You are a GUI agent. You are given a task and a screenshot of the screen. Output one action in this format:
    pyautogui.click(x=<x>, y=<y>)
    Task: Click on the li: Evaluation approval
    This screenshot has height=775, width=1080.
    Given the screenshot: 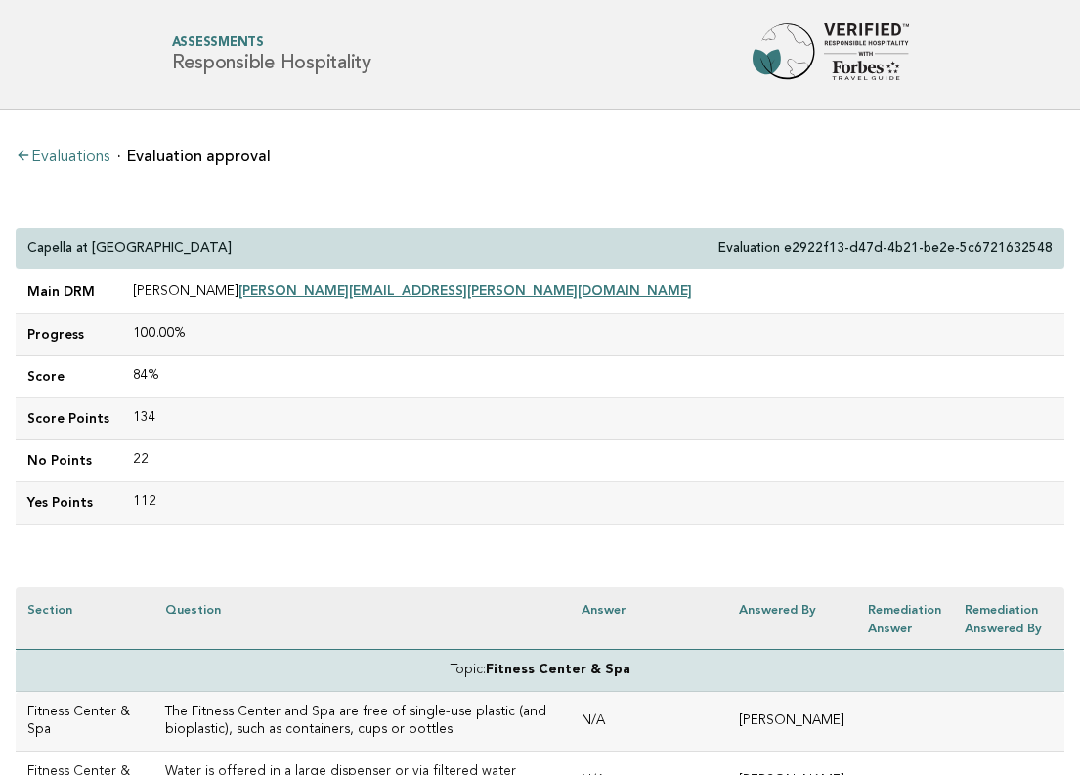 What is the action you would take?
    pyautogui.click(x=194, y=156)
    